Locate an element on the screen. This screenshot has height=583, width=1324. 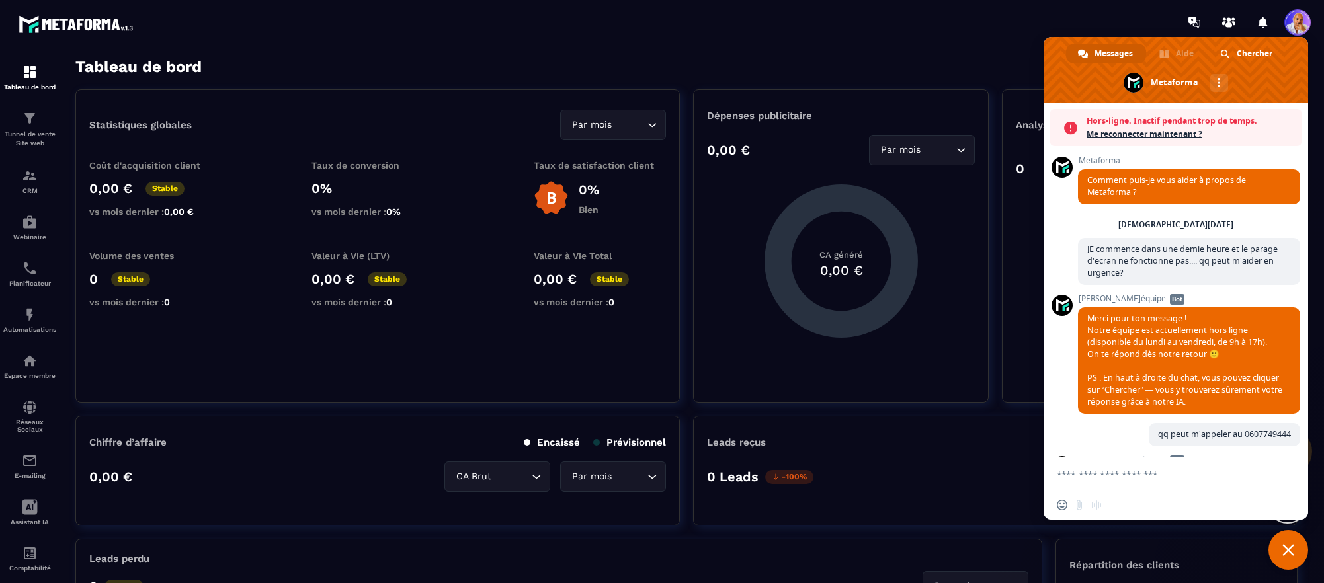
span: CA Brut is located at coordinates (474, 477).